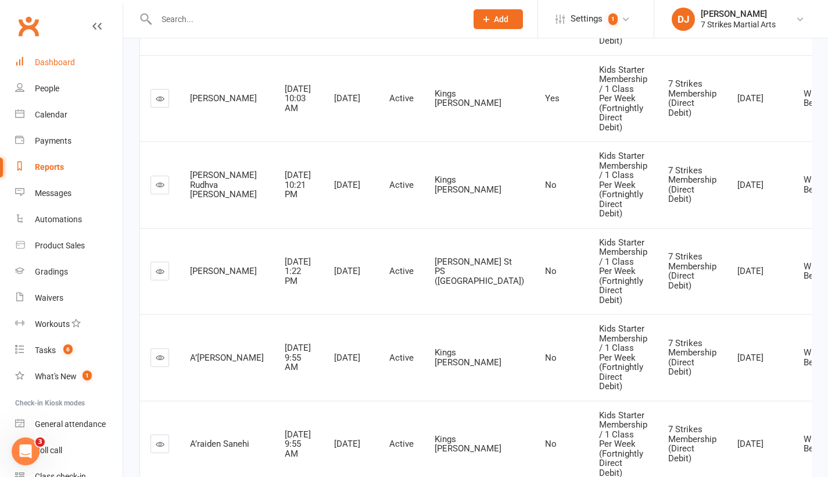 The image size is (828, 477). I want to click on div: Messages, so click(53, 193).